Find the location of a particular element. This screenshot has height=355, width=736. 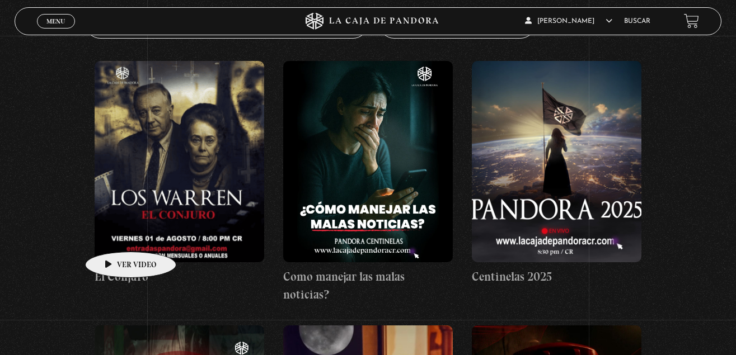

h4: Centinelas 2025 is located at coordinates (556, 277).